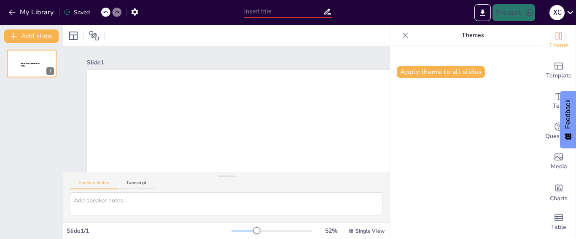 The width and height of the screenshot is (576, 239). I want to click on div: Add text boxes, so click(558, 101).